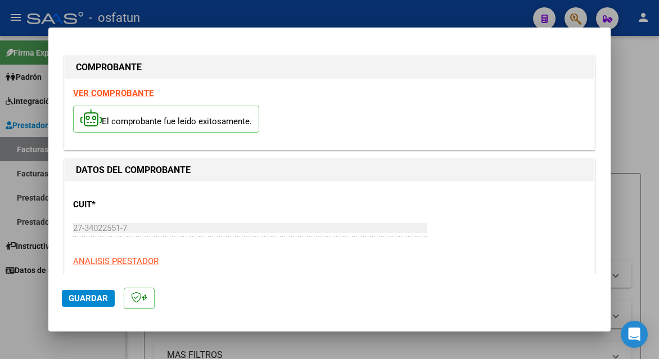  What do you see at coordinates (166, 119) in the screenshot?
I see `p: El comprobante fue leído exitosamente.` at bounding box center [166, 119].